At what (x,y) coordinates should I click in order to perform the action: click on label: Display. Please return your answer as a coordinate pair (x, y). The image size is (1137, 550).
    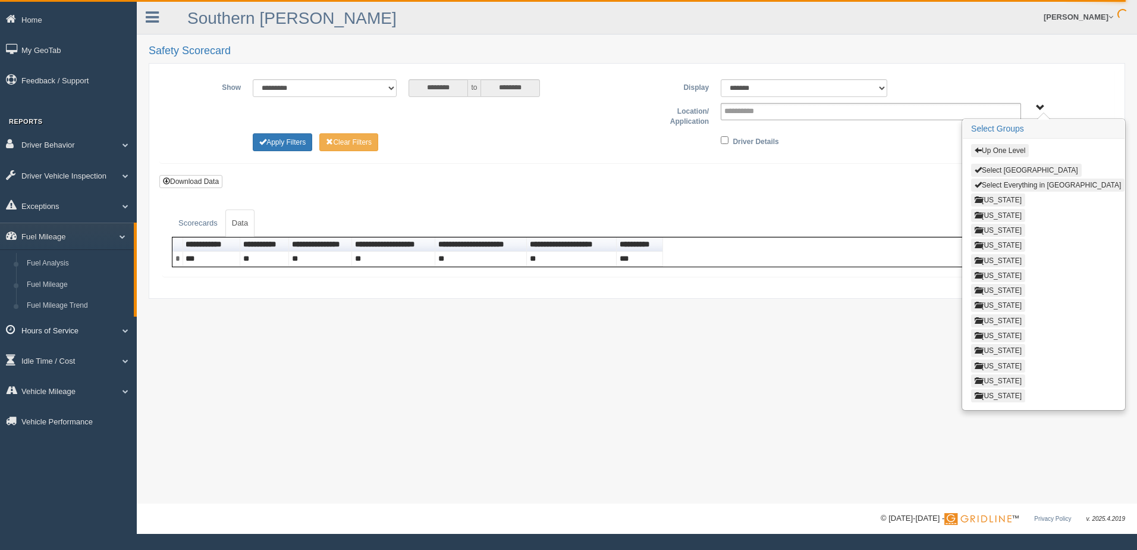
    Looking at the image, I should click on (676, 86).